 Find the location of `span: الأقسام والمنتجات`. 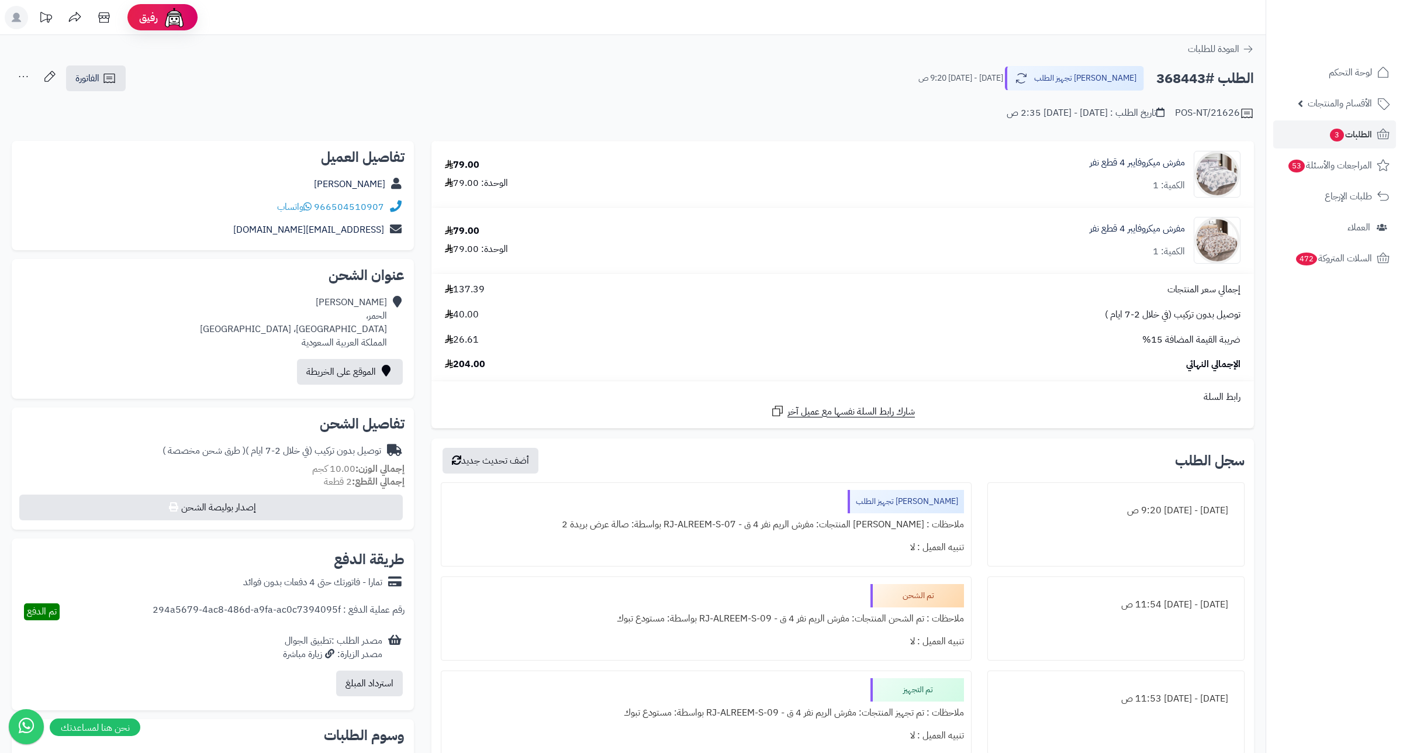

span: الأقسام والمنتجات is located at coordinates (1340, 103).